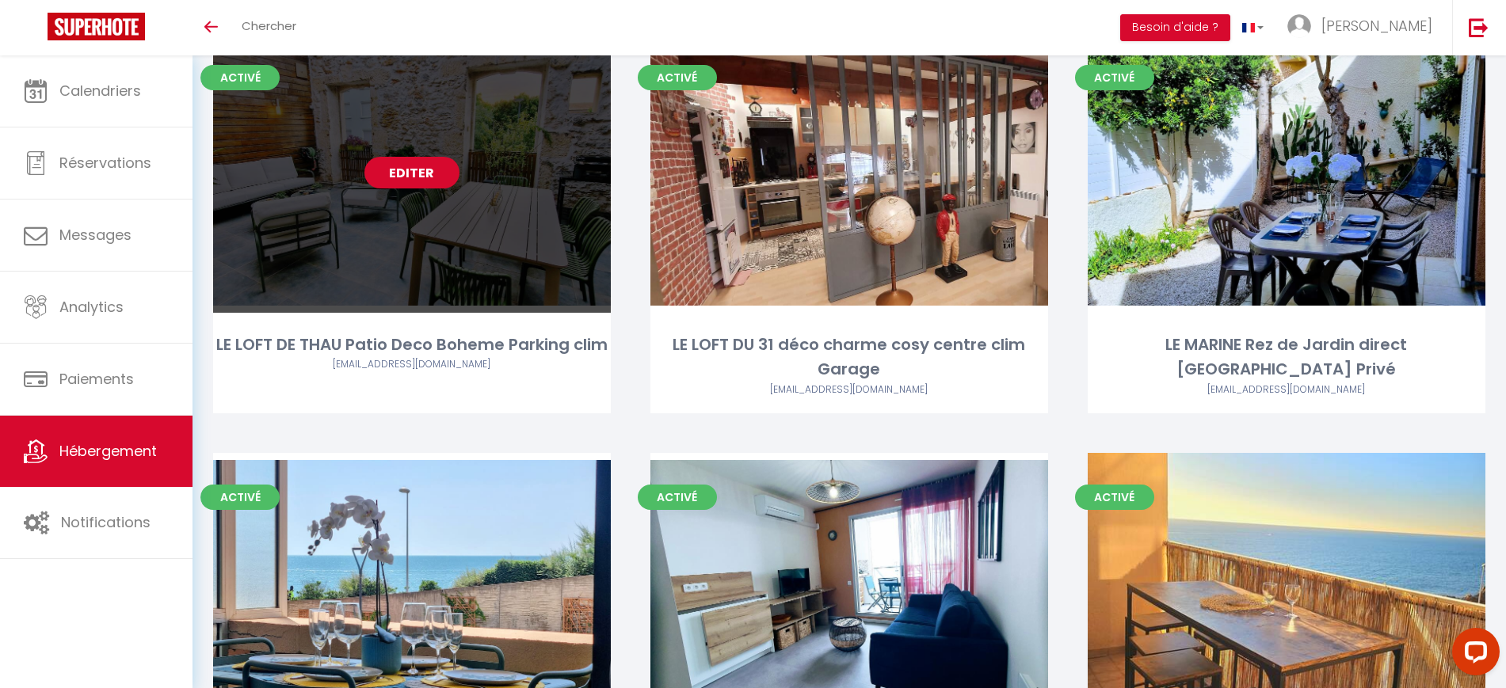  I want to click on span: Messages, so click(95, 235).